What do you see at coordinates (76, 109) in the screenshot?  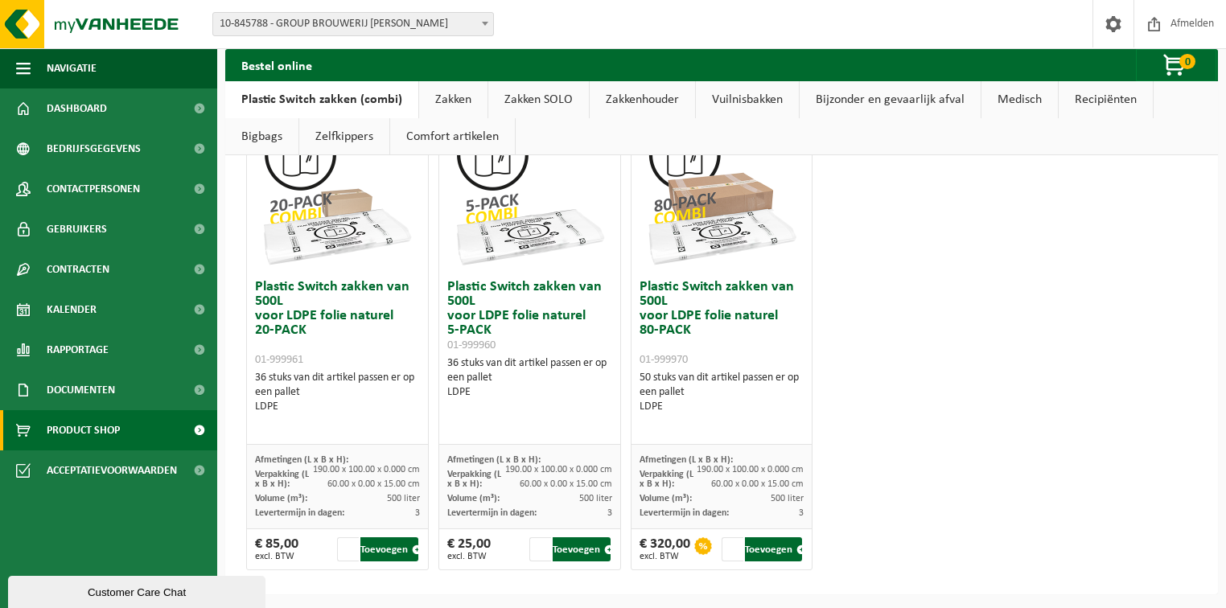 I see `span: Dashboard` at bounding box center [76, 109].